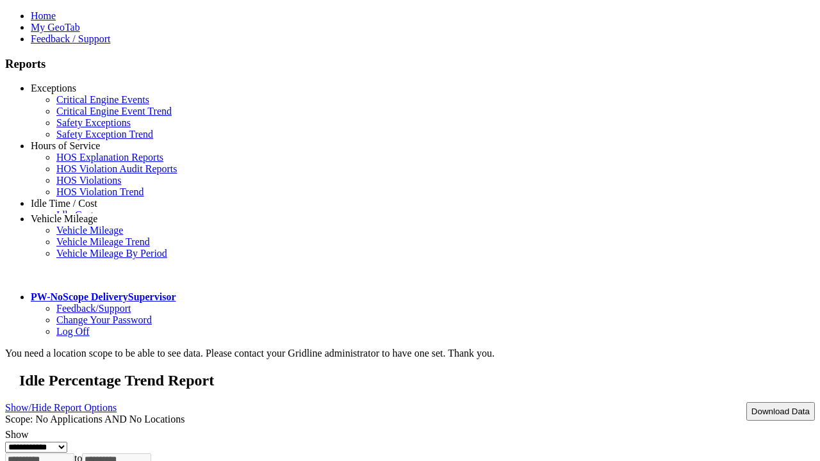 This screenshot has width=820, height=461. Describe the element at coordinates (43, 15) in the screenshot. I see `a: Home` at that location.